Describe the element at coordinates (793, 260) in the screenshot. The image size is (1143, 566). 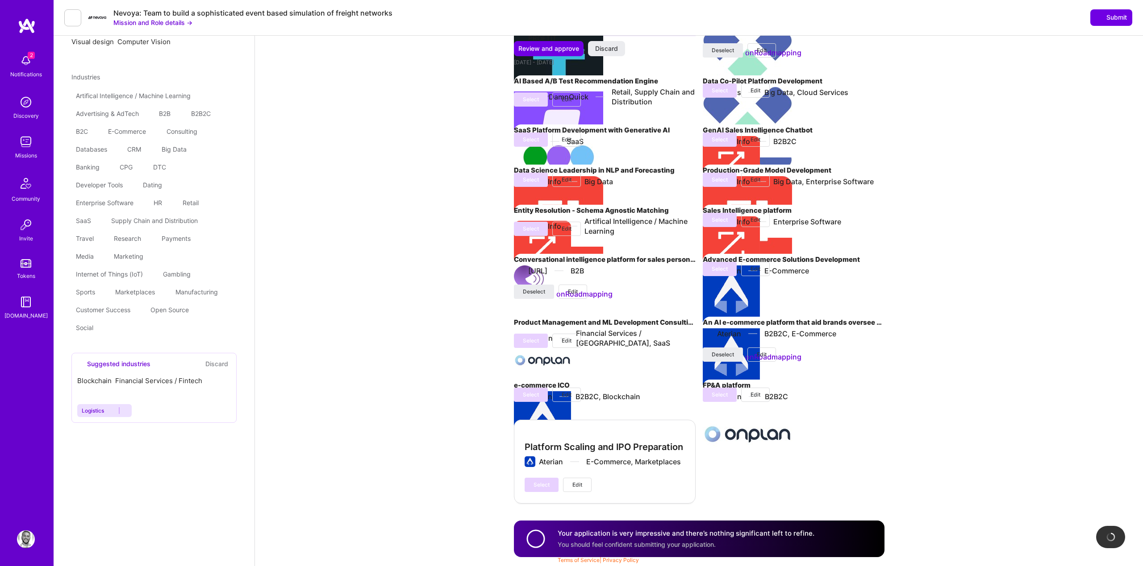
I see `h4: Advanced E-commerce Solutions Development` at that location.